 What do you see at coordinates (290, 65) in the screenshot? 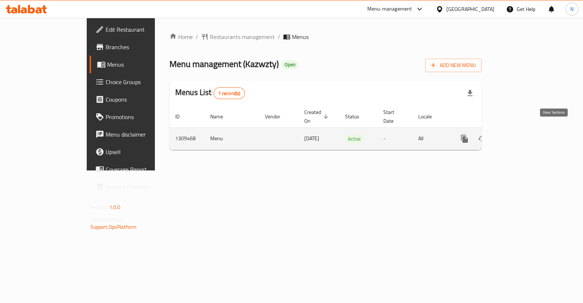
I see `span: Open` at bounding box center [290, 65].